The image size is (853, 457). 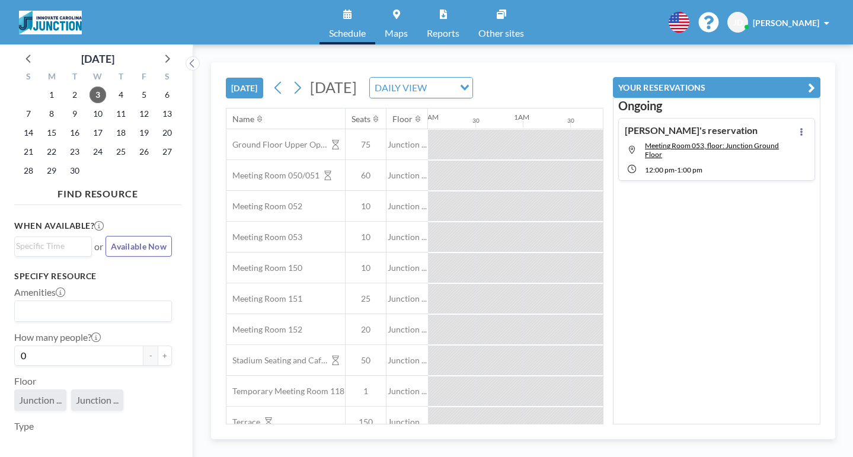 I want to click on span: Stadium Seating and Cafe area, so click(x=277, y=361).